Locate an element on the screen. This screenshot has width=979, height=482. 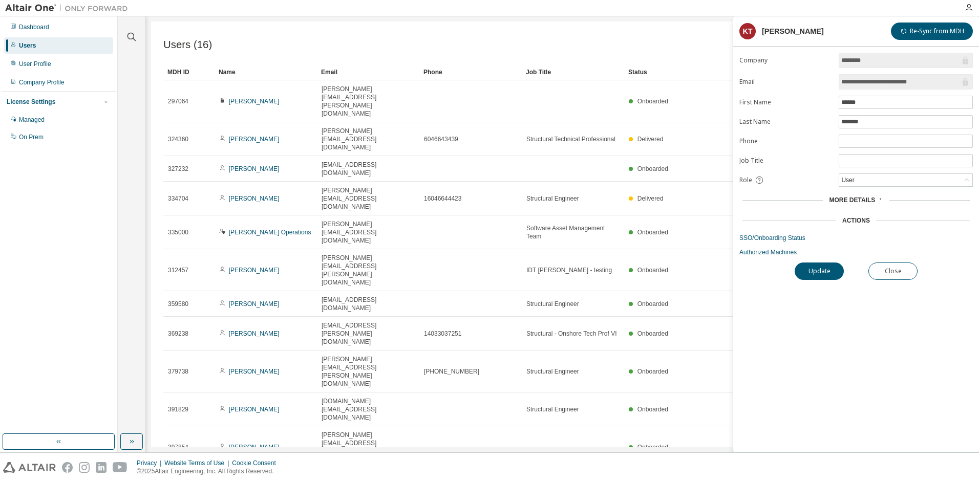
span: 297064 is located at coordinates (178, 101).